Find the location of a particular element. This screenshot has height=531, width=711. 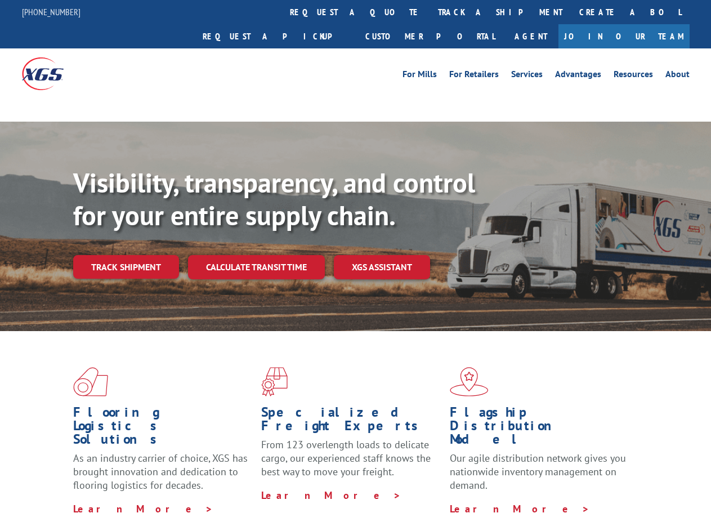

span: As an industry carrier of choice, XGS has brought innovation and dedication to flooring logistics... is located at coordinates (161, 471).